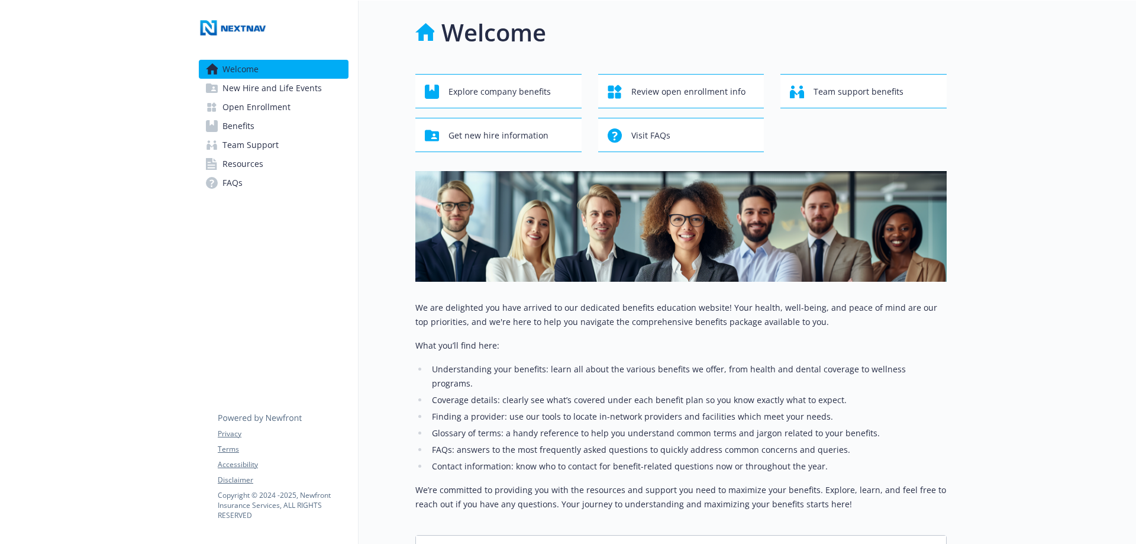 This screenshot has width=1136, height=544. What do you see at coordinates (688, 92) in the screenshot?
I see `span: Review open enrollment info` at bounding box center [688, 92].